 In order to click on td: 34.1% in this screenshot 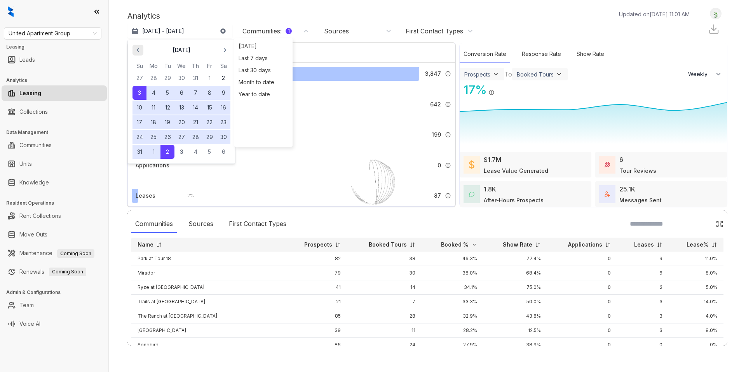, I will do `click(452, 287)`.